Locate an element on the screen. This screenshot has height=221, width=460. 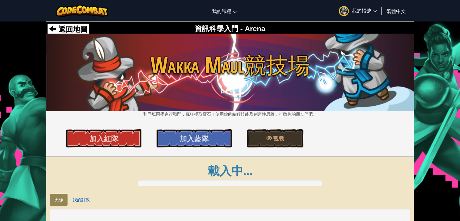
span: 資訊科學入門 is located at coordinates (216, 28).